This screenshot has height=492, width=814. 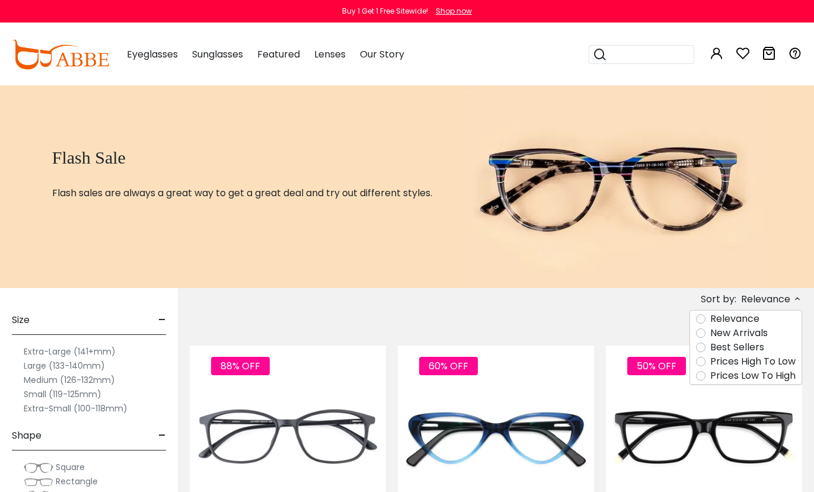 I want to click on label: New Arrivals, so click(x=739, y=333).